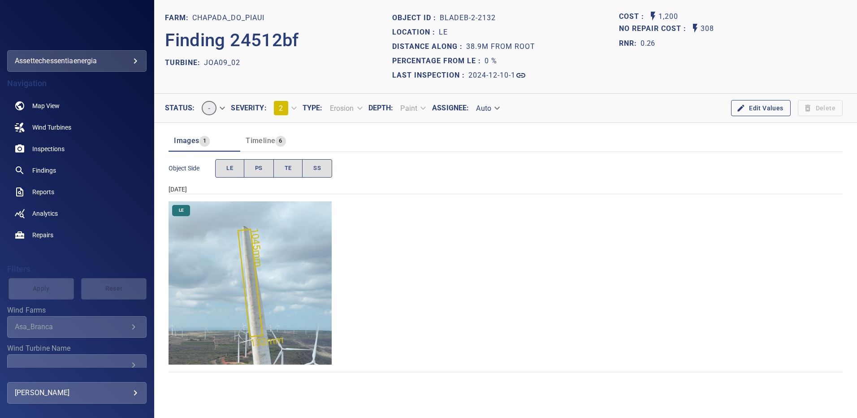 Image resolution: width=857 pixels, height=418 pixels. I want to click on p: LE, so click(443, 32).